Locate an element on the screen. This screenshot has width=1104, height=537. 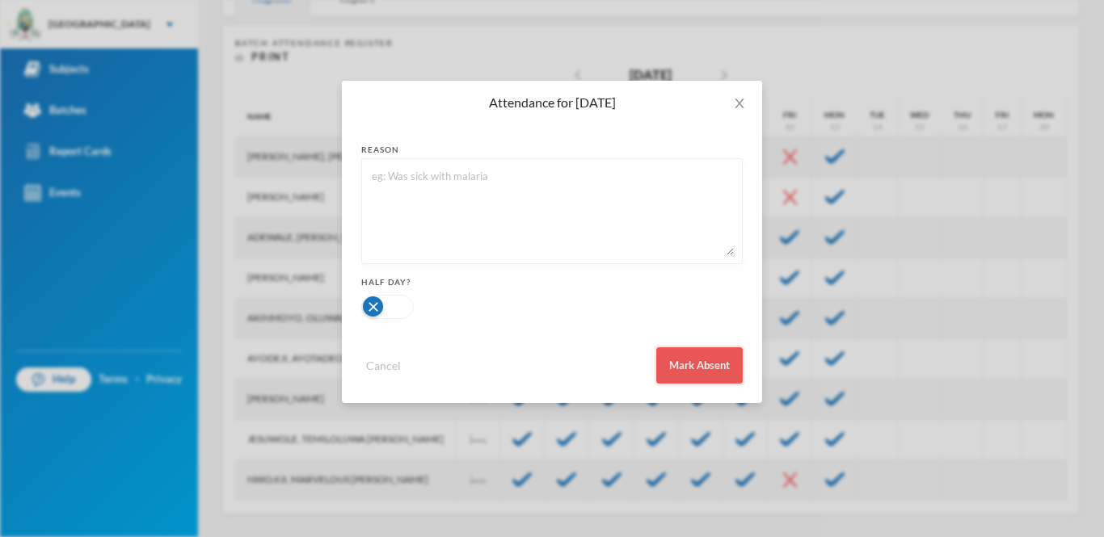
div: reason is located at coordinates (552, 149).